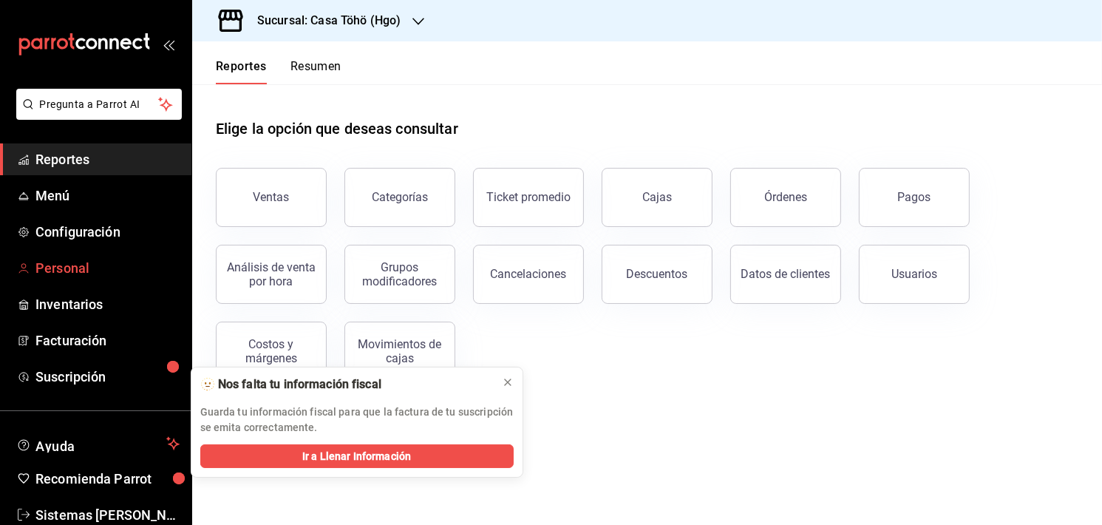  What do you see at coordinates (271, 274) in the screenshot?
I see `button: Análisis de venta por hora` at bounding box center [271, 274].